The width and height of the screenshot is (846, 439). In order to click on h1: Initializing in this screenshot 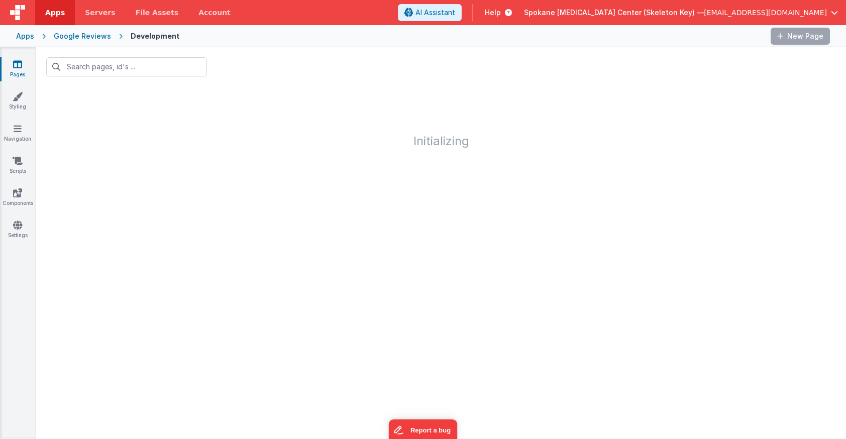, I will do `click(441, 117)`.